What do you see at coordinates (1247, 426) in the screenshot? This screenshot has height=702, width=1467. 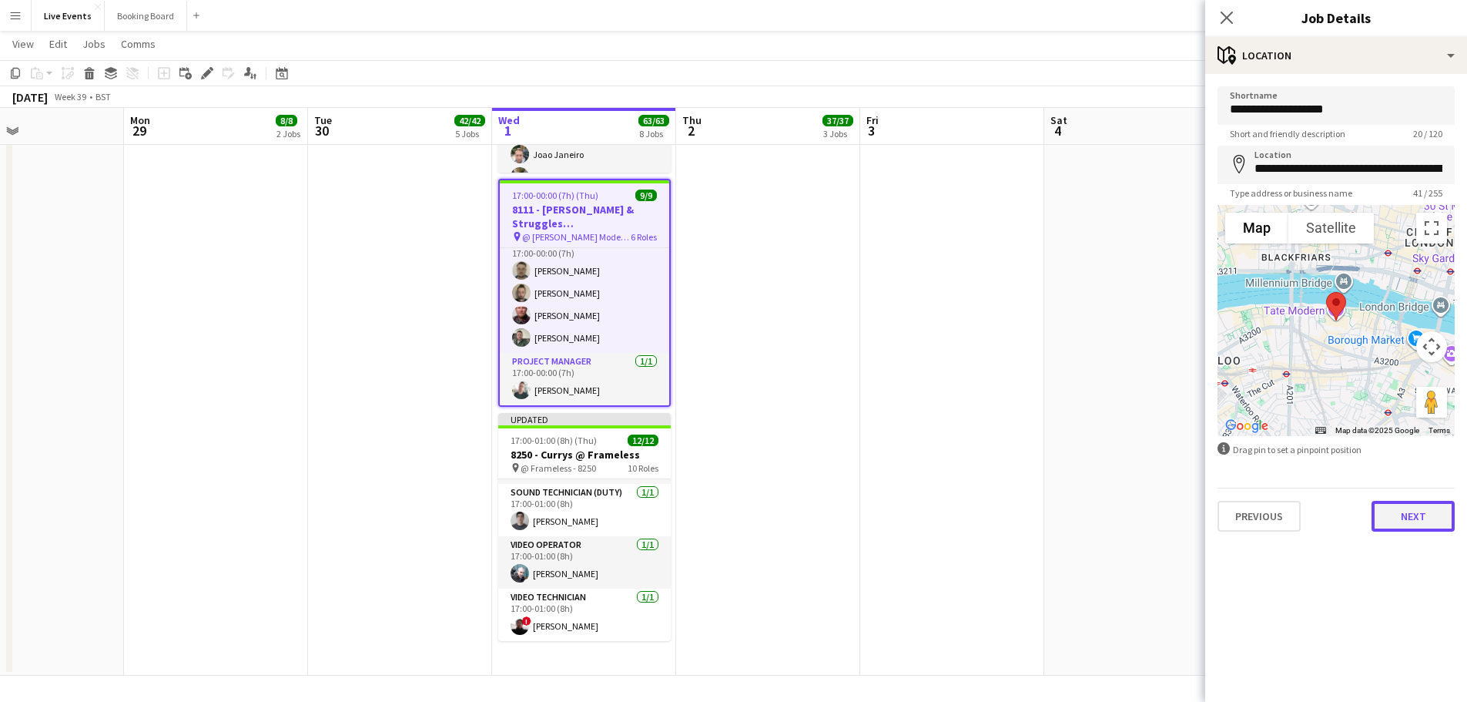 I see `img: Google` at bounding box center [1247, 426].